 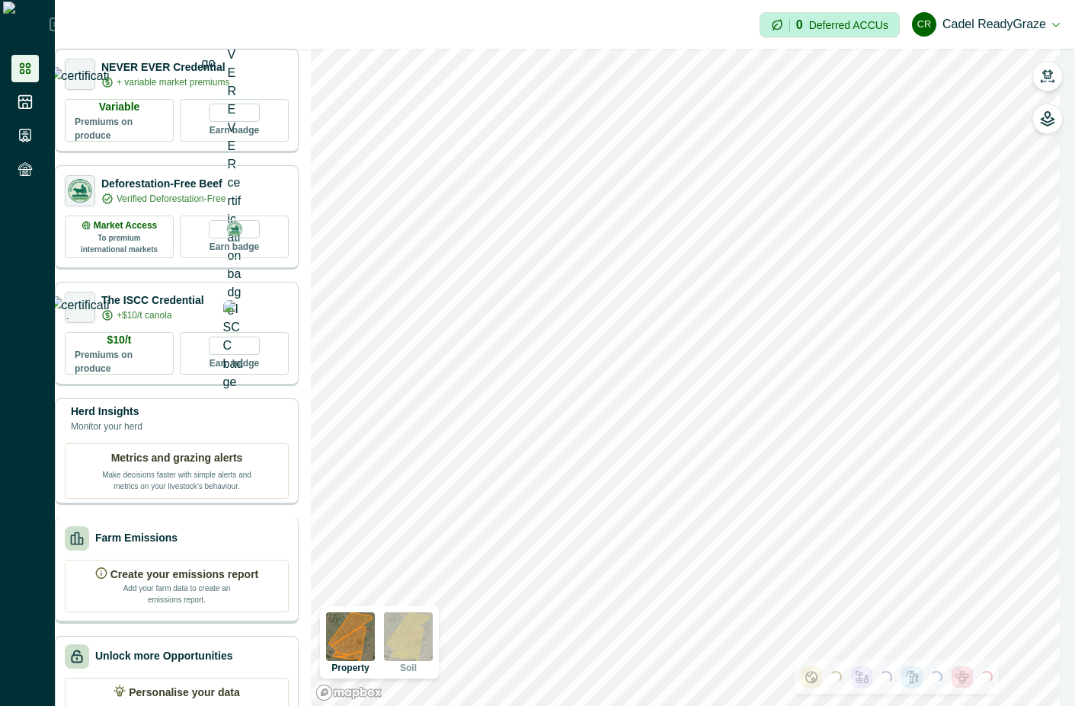 What do you see at coordinates (849, 24) in the screenshot?
I see `p: Deferred ACCUs` at bounding box center [849, 24].